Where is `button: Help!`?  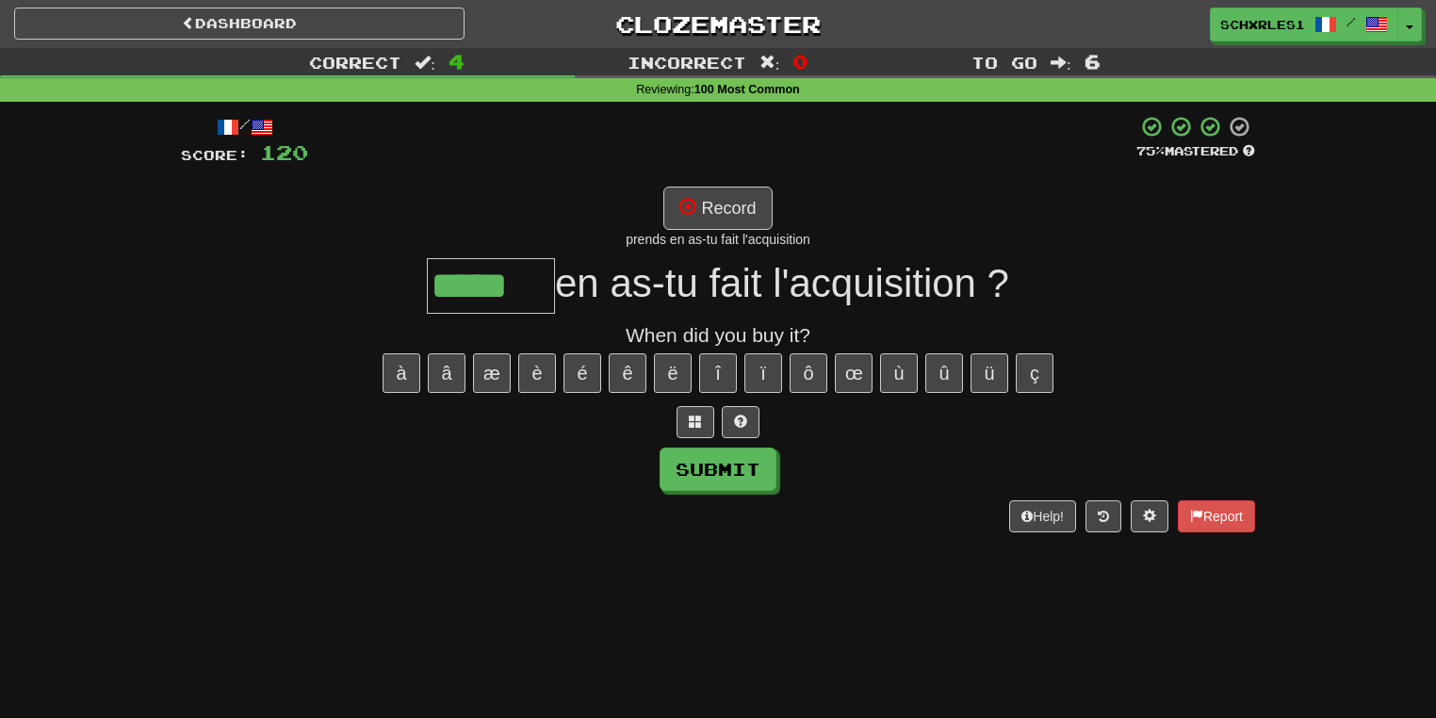 button: Help! is located at coordinates (1042, 517).